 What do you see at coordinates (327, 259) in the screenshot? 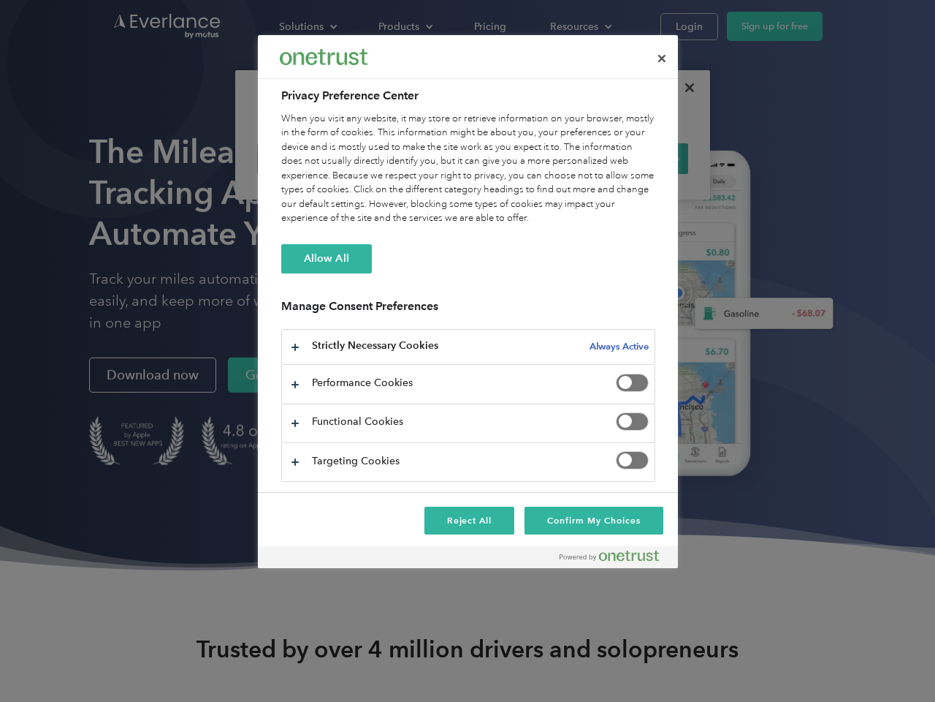
I see `button: Allow All` at bounding box center [327, 259].